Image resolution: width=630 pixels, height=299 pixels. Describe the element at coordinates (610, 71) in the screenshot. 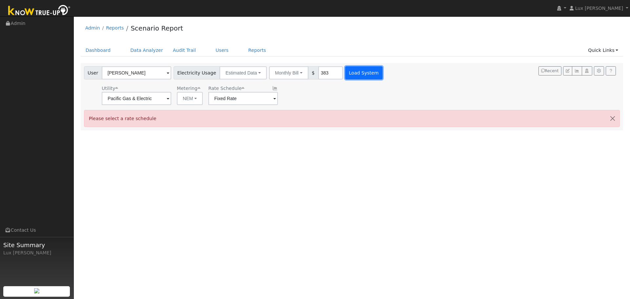

I see `a: Help Link` at that location.